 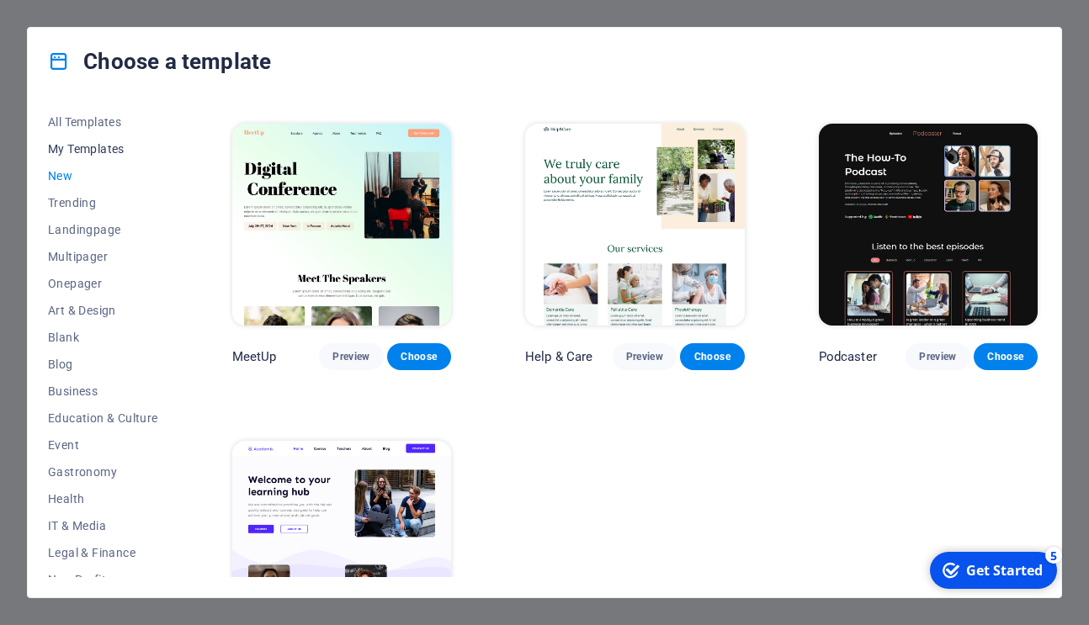 I want to click on button: Event, so click(x=103, y=445).